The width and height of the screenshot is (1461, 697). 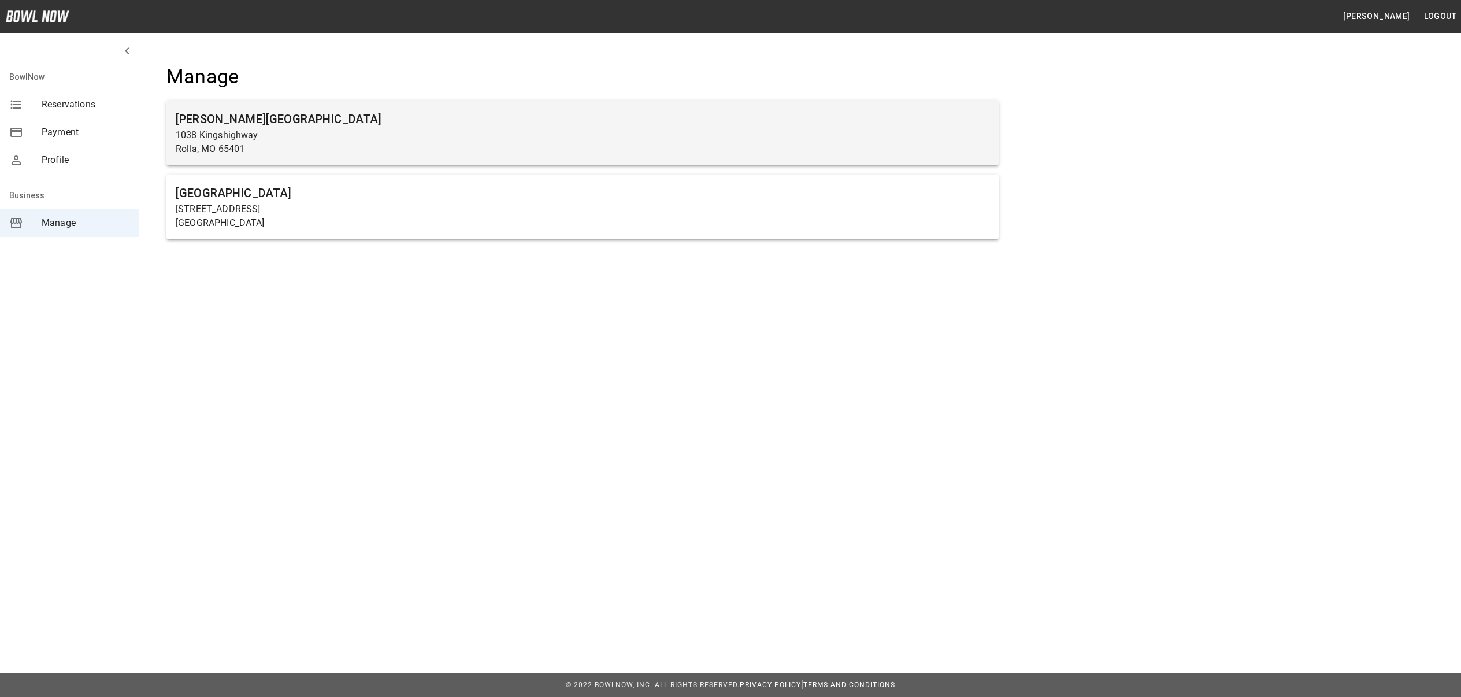 I want to click on span: © 2022 BowlNow, Inc. All Rights Reserved., so click(x=653, y=685).